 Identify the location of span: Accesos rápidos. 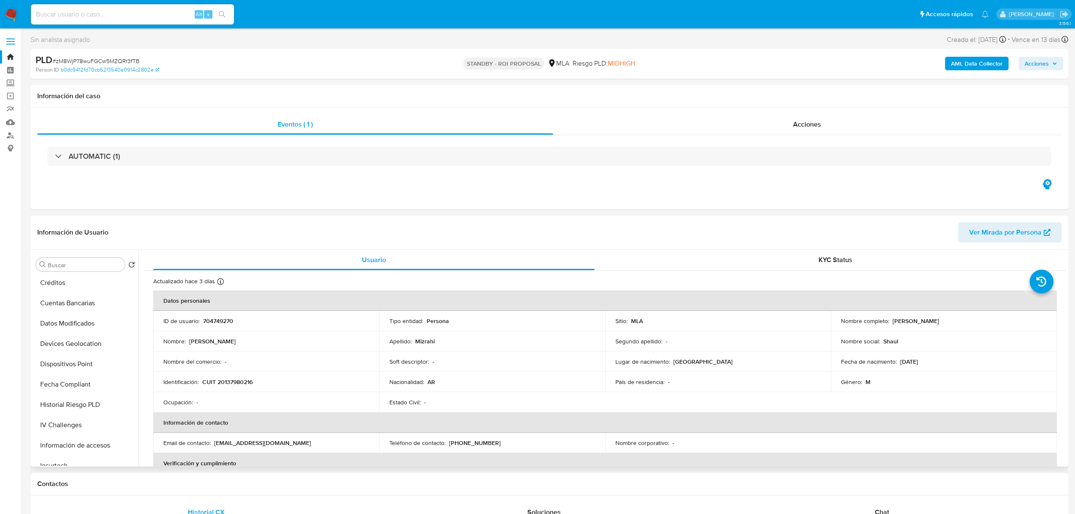
(950, 14).